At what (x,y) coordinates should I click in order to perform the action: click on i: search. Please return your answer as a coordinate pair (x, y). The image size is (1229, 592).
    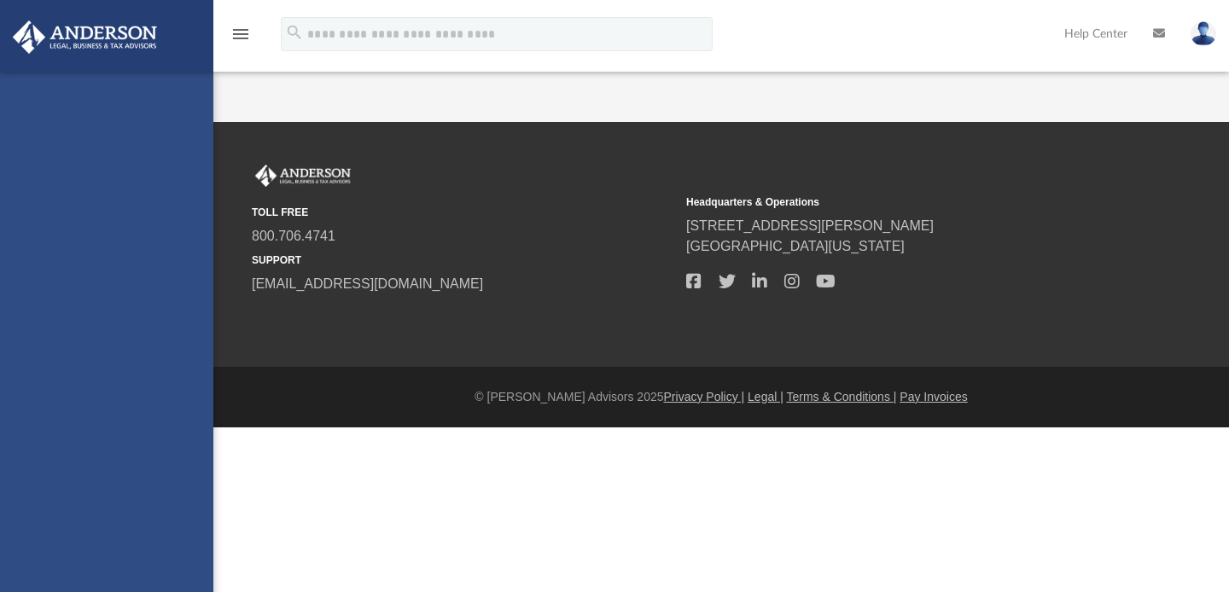
    Looking at the image, I should click on (294, 32).